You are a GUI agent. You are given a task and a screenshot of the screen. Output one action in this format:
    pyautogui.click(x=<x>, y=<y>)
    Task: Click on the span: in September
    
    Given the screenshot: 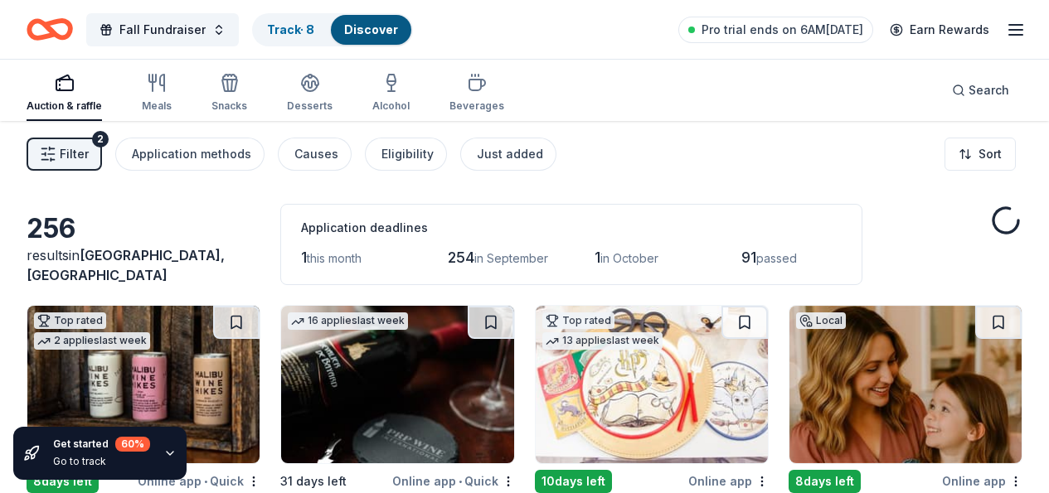 What is the action you would take?
    pyautogui.click(x=511, y=258)
    